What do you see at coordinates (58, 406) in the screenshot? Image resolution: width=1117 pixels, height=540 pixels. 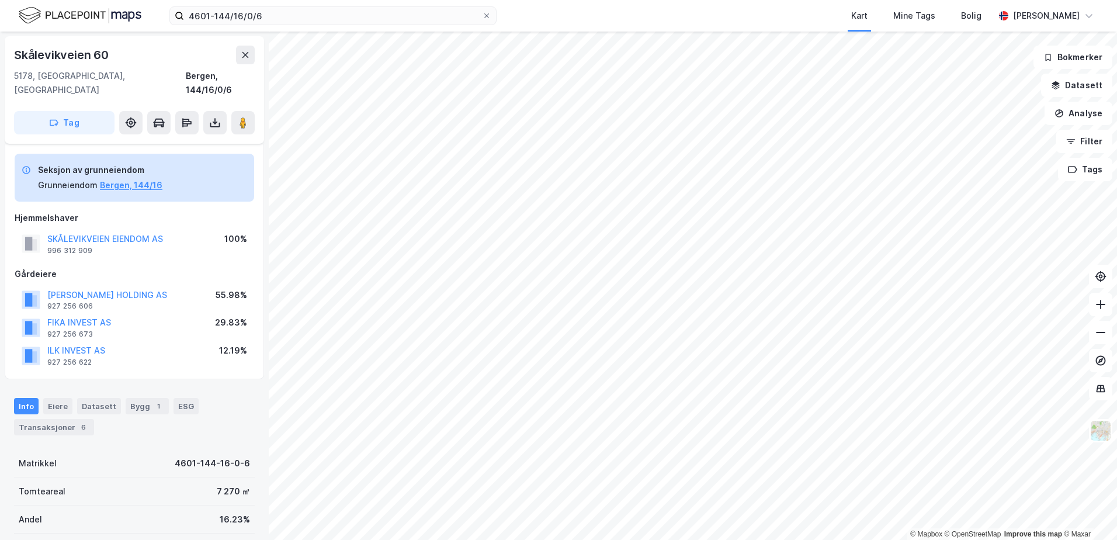 I see `div: Eiere` at bounding box center [58, 406].